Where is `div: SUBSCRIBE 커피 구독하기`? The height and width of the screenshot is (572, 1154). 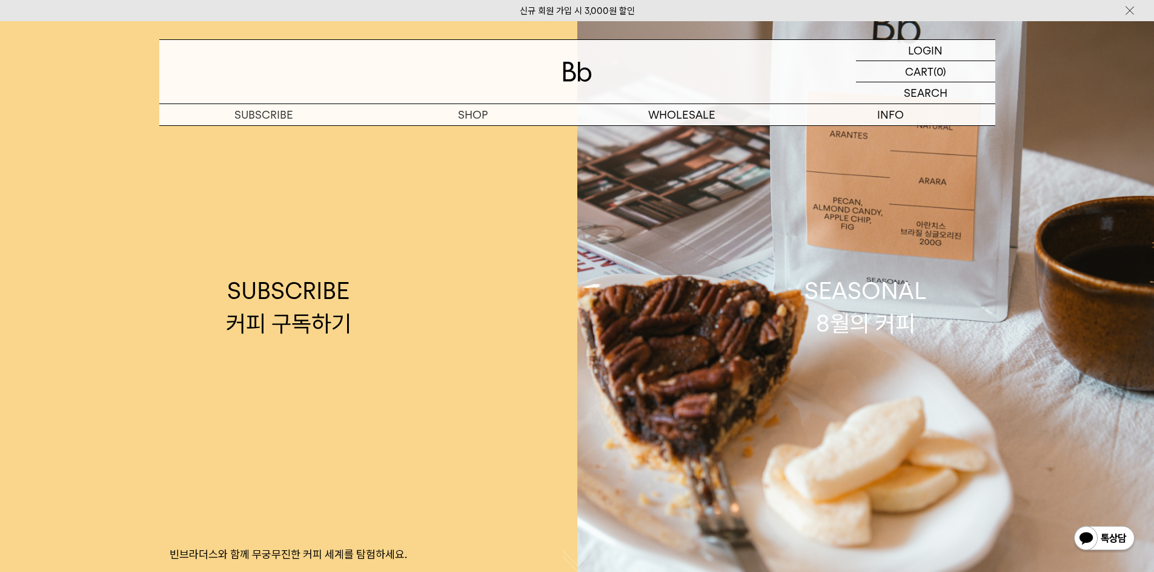 div: SUBSCRIBE 커피 구독하기 is located at coordinates (288, 307).